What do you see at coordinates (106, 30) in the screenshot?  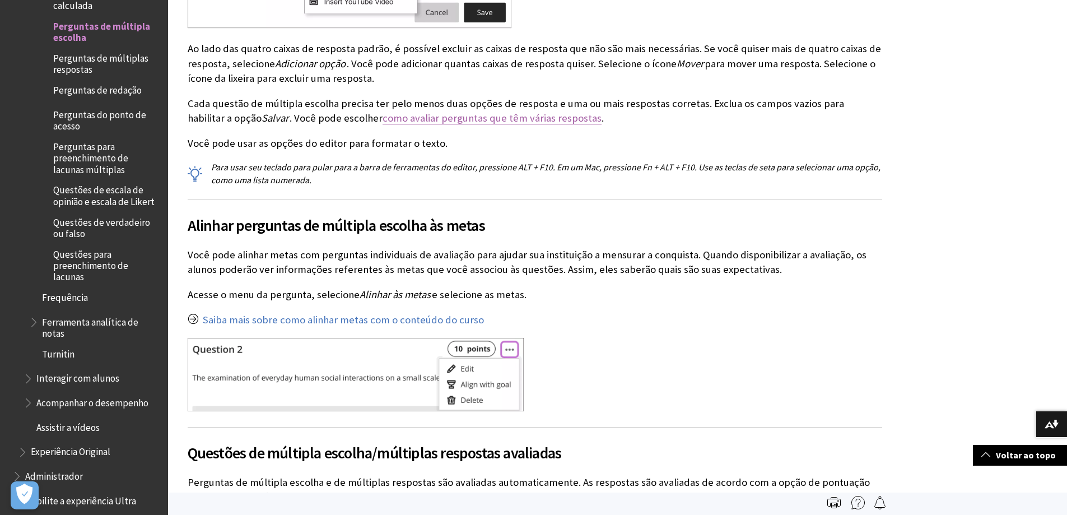 I see `span: Perguntas de múltipla escolha` at bounding box center [106, 30].